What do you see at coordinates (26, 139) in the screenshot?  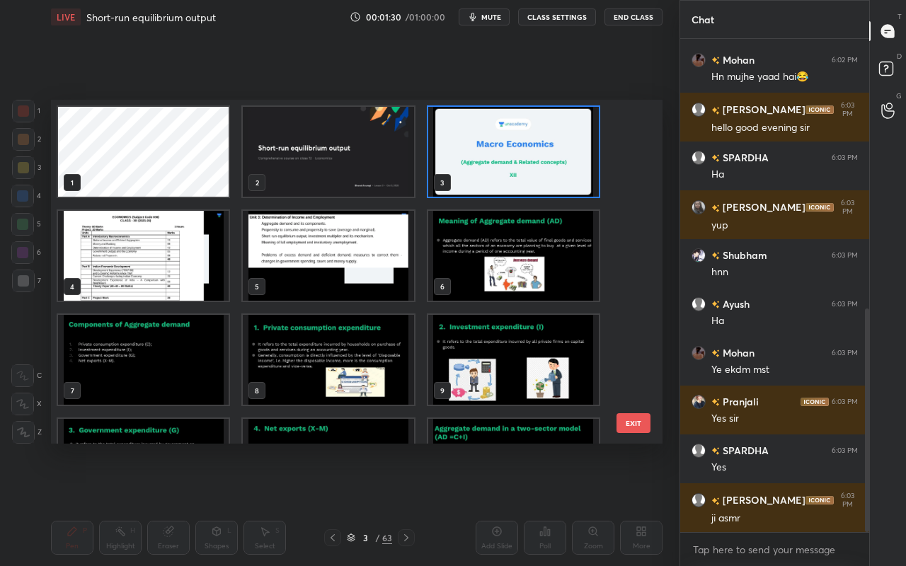 I see `div: 2` at bounding box center [26, 139].